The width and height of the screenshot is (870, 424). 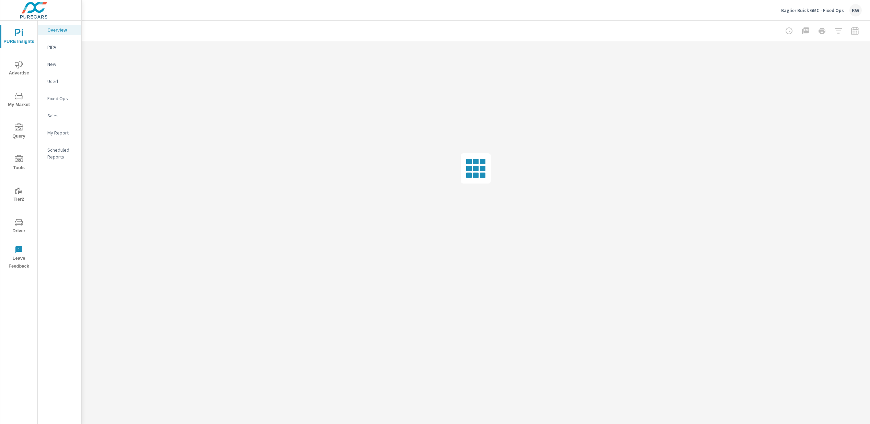 I want to click on div: PIPA, so click(x=59, y=47).